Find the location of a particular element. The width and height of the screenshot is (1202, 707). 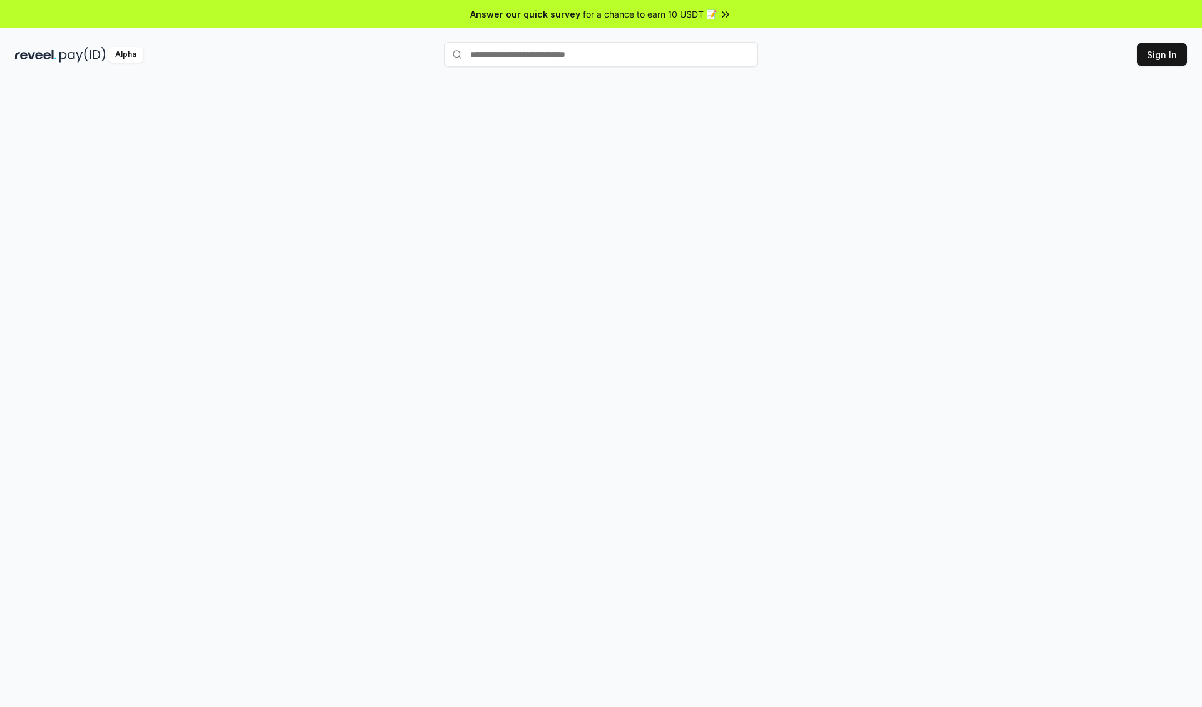

button: Sign In is located at coordinates (1162, 54).